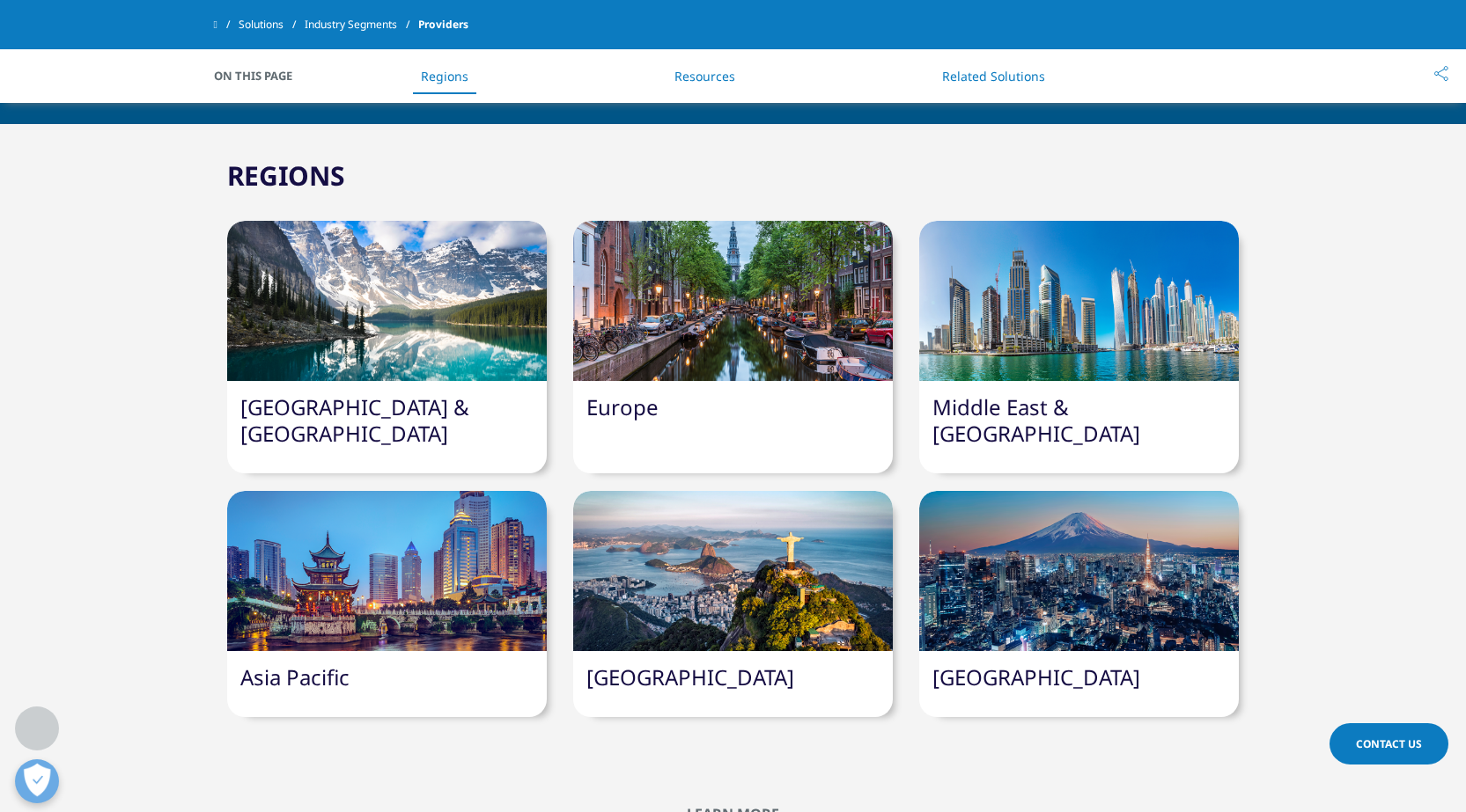 This screenshot has width=1466, height=812. What do you see at coordinates (271, 25) in the screenshot?
I see `a: Solutions` at bounding box center [271, 25].